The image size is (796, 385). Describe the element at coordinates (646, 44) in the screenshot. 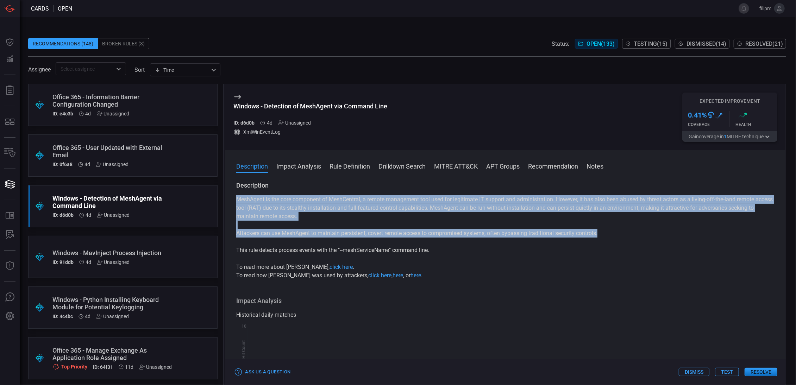

I see `button: Testing(15)` at that location.